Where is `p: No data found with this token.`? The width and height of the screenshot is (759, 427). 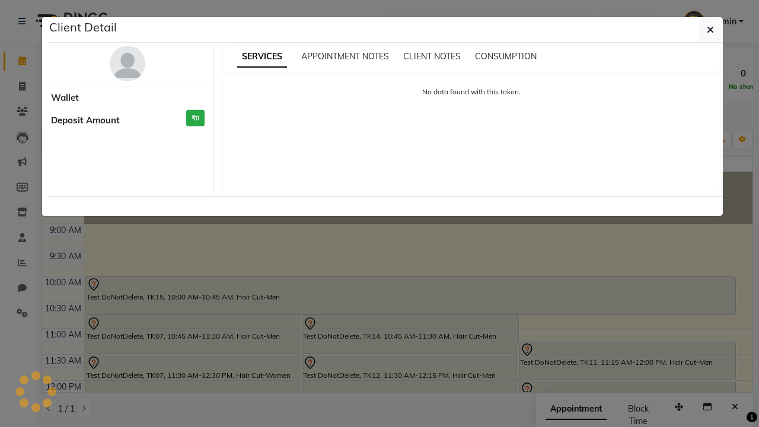 p: No data found with this token. is located at coordinates (471, 92).